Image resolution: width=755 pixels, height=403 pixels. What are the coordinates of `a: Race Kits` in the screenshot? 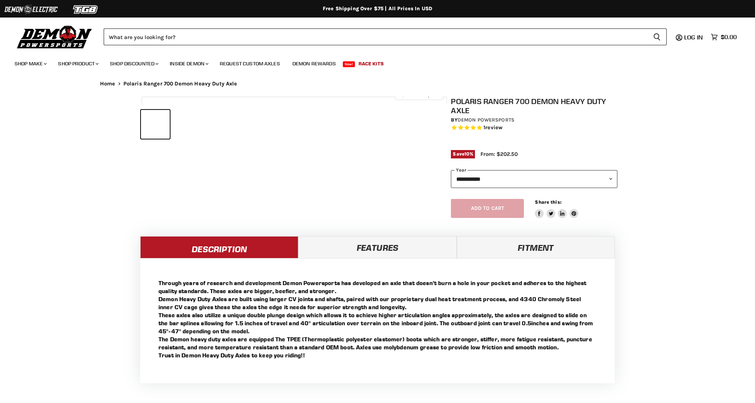 It's located at (371, 64).